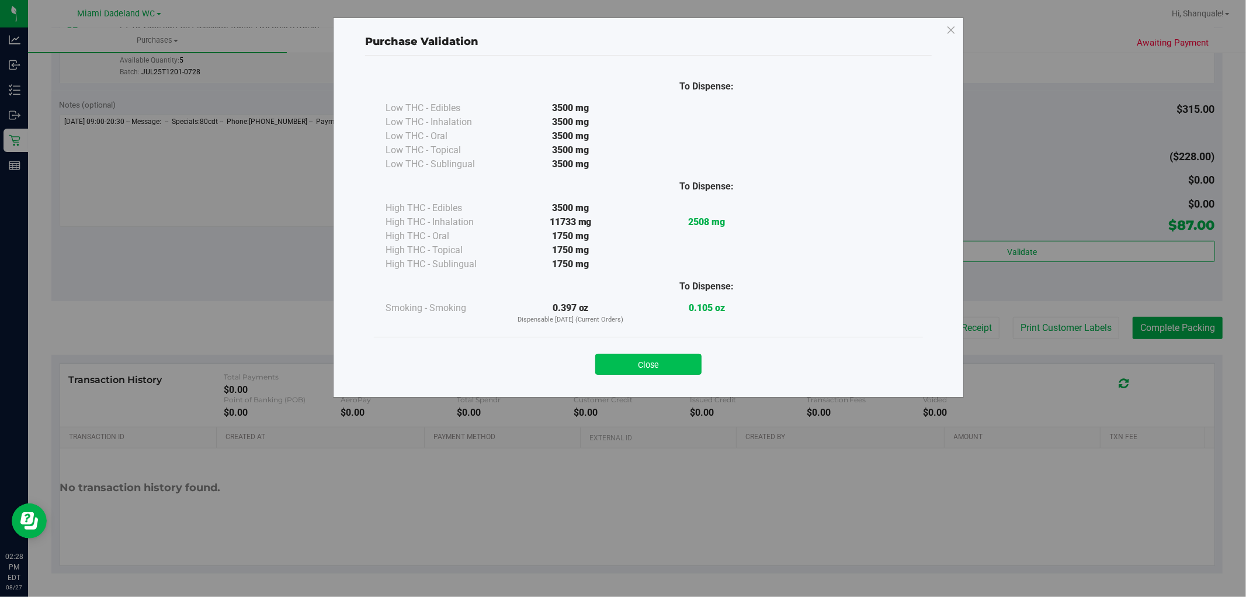 This screenshot has width=1246, height=597. I want to click on div: 0.397 oz, so click(570, 313).